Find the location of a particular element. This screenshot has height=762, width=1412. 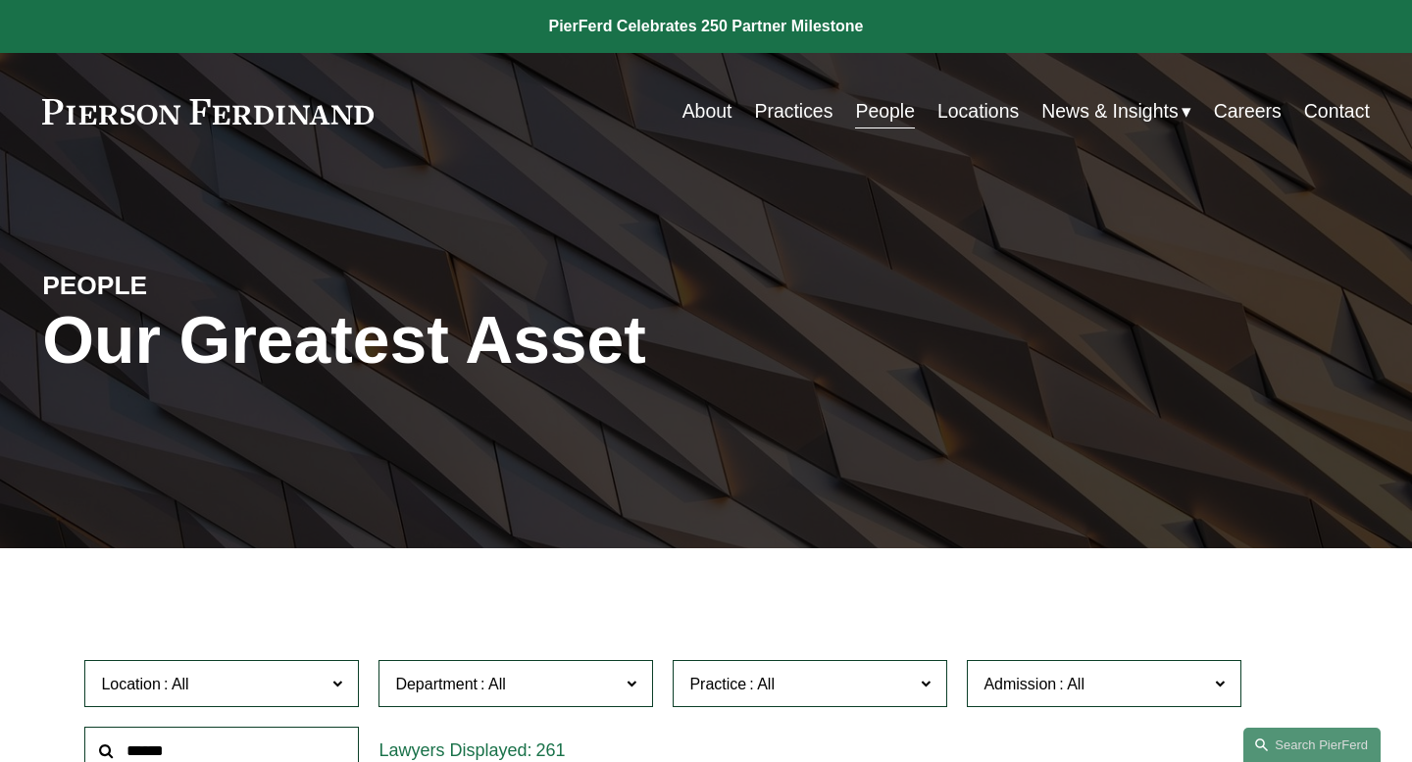

a: folder dropdown is located at coordinates (1116, 111).